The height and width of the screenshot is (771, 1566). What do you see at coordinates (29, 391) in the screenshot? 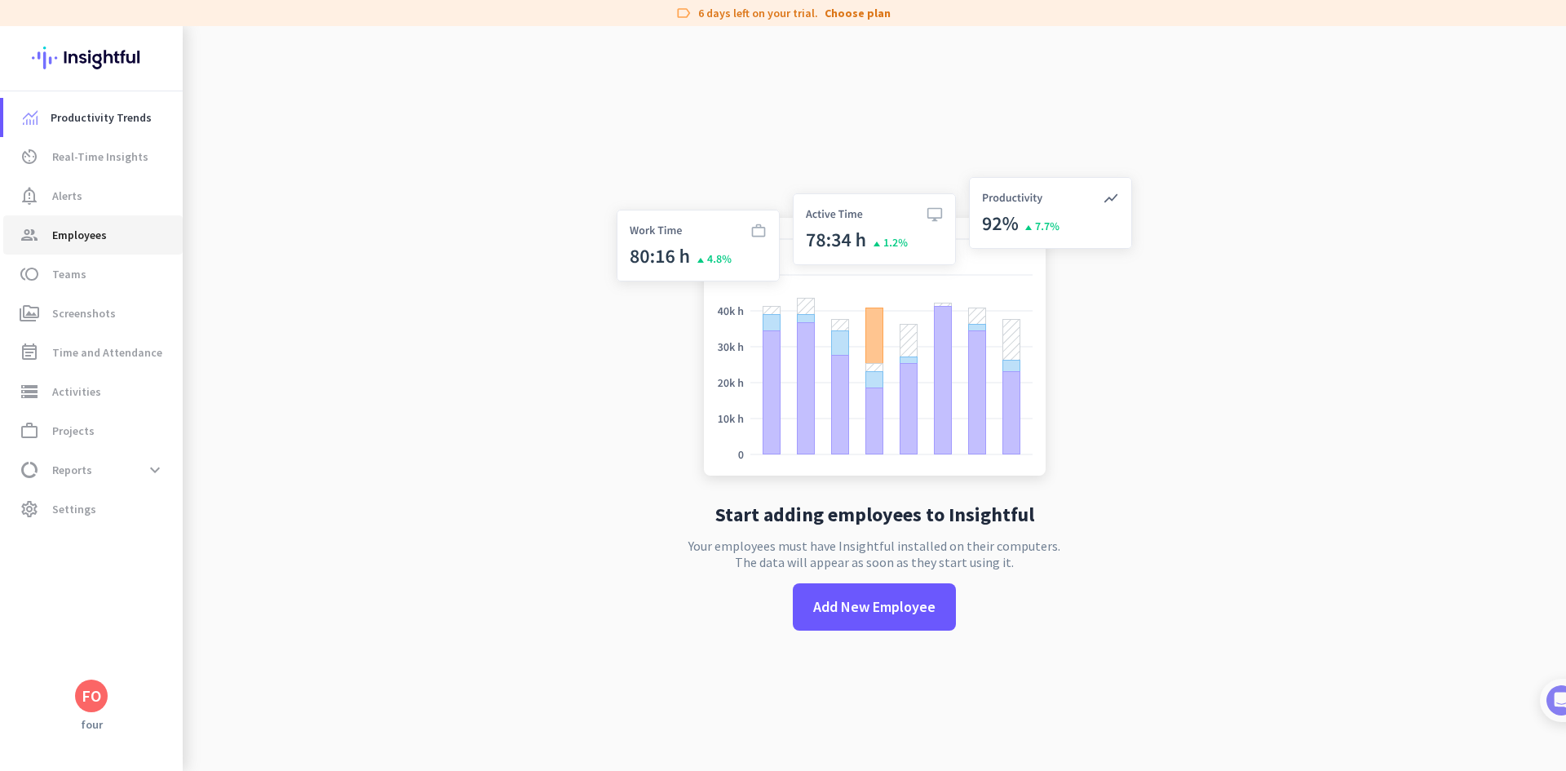
I see `i: storage` at bounding box center [29, 391].